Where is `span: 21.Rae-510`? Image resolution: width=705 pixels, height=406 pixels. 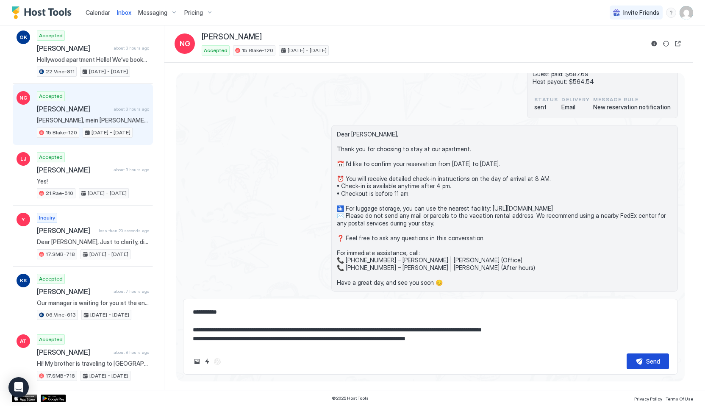
span: 21.Rae-510 is located at coordinates (59, 193).